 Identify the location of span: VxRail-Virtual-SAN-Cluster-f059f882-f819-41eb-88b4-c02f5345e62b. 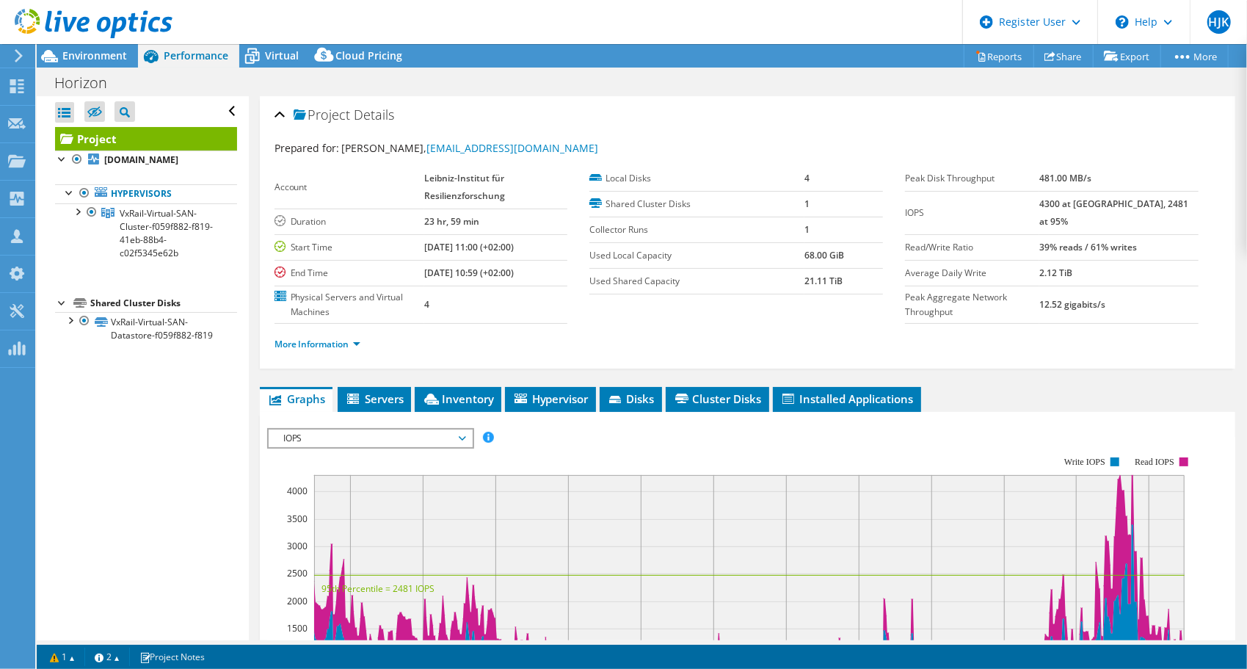
(166, 233).